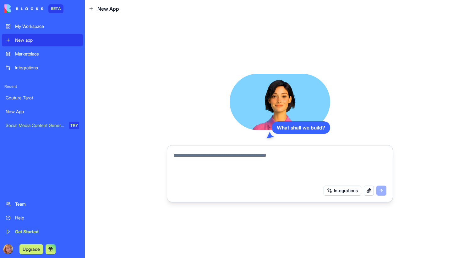 The image size is (475, 258). Describe the element at coordinates (342, 191) in the screenshot. I see `button: Integrations` at that location.